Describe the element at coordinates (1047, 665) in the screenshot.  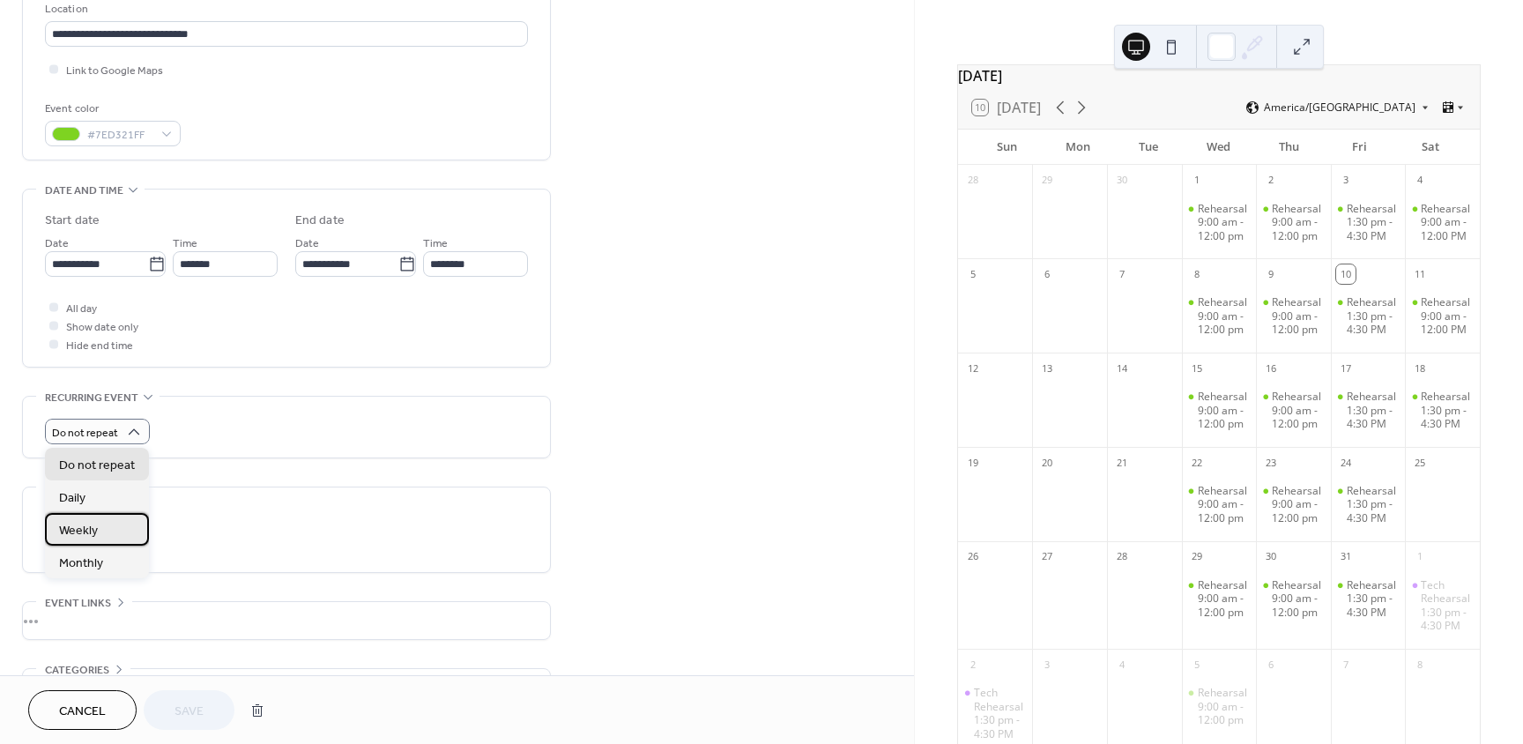
I see `div: 3` at that location.